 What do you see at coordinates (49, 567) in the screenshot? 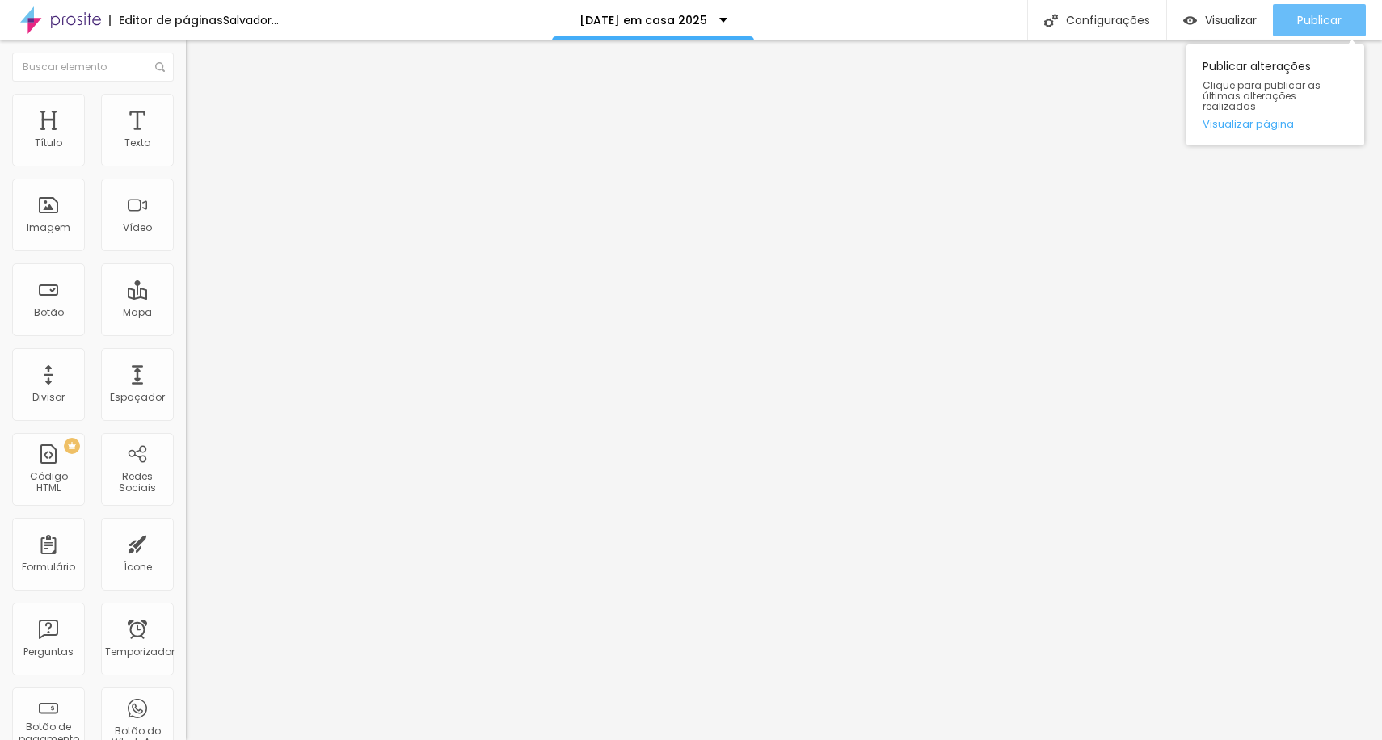
I see `font: Formulário` at bounding box center [49, 567].